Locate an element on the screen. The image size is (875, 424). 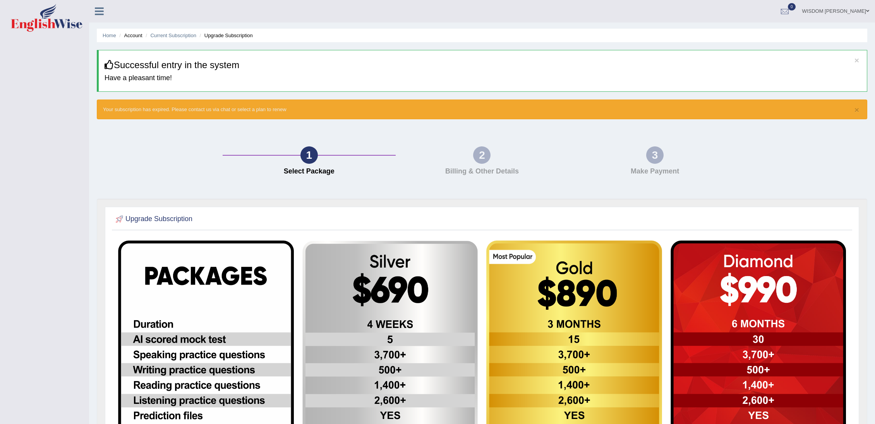
span: 0 is located at coordinates (792, 7).